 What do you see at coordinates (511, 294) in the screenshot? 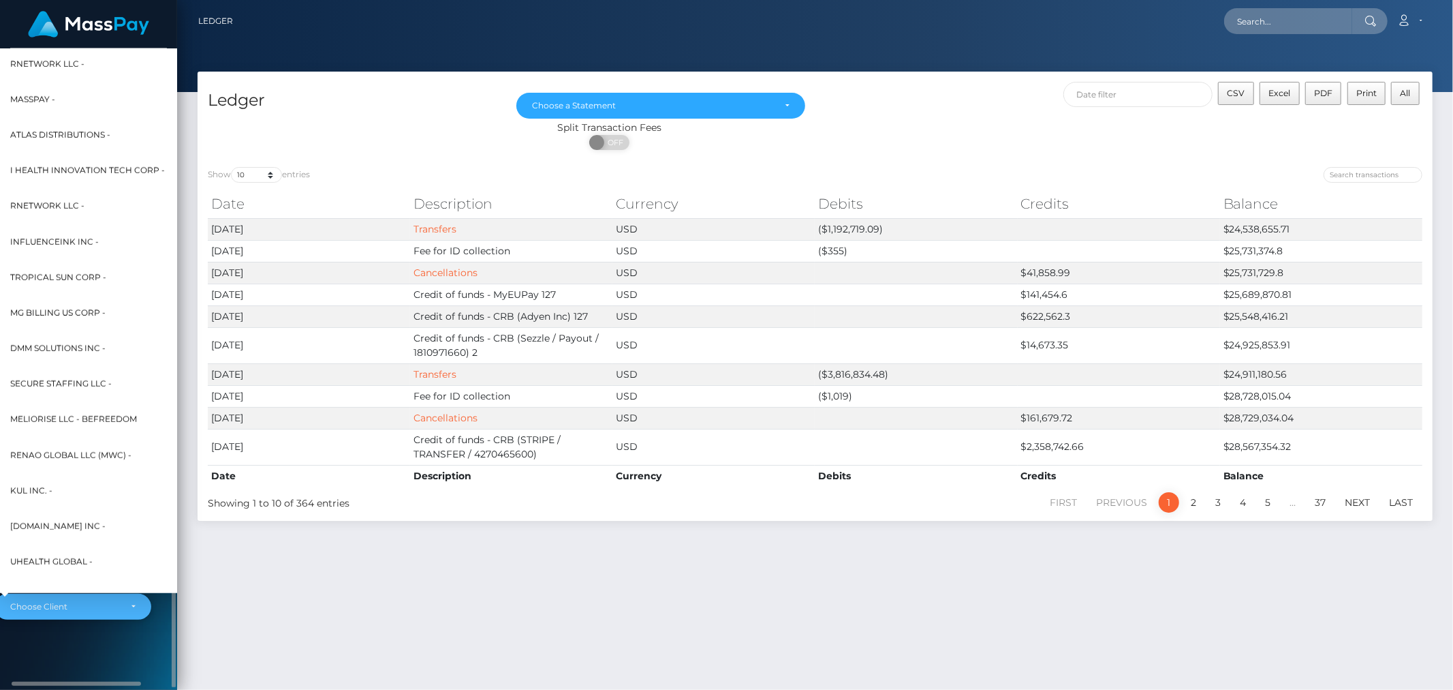
I see `td: Credit of funds - MyEUPay 127` at bounding box center [511, 294].